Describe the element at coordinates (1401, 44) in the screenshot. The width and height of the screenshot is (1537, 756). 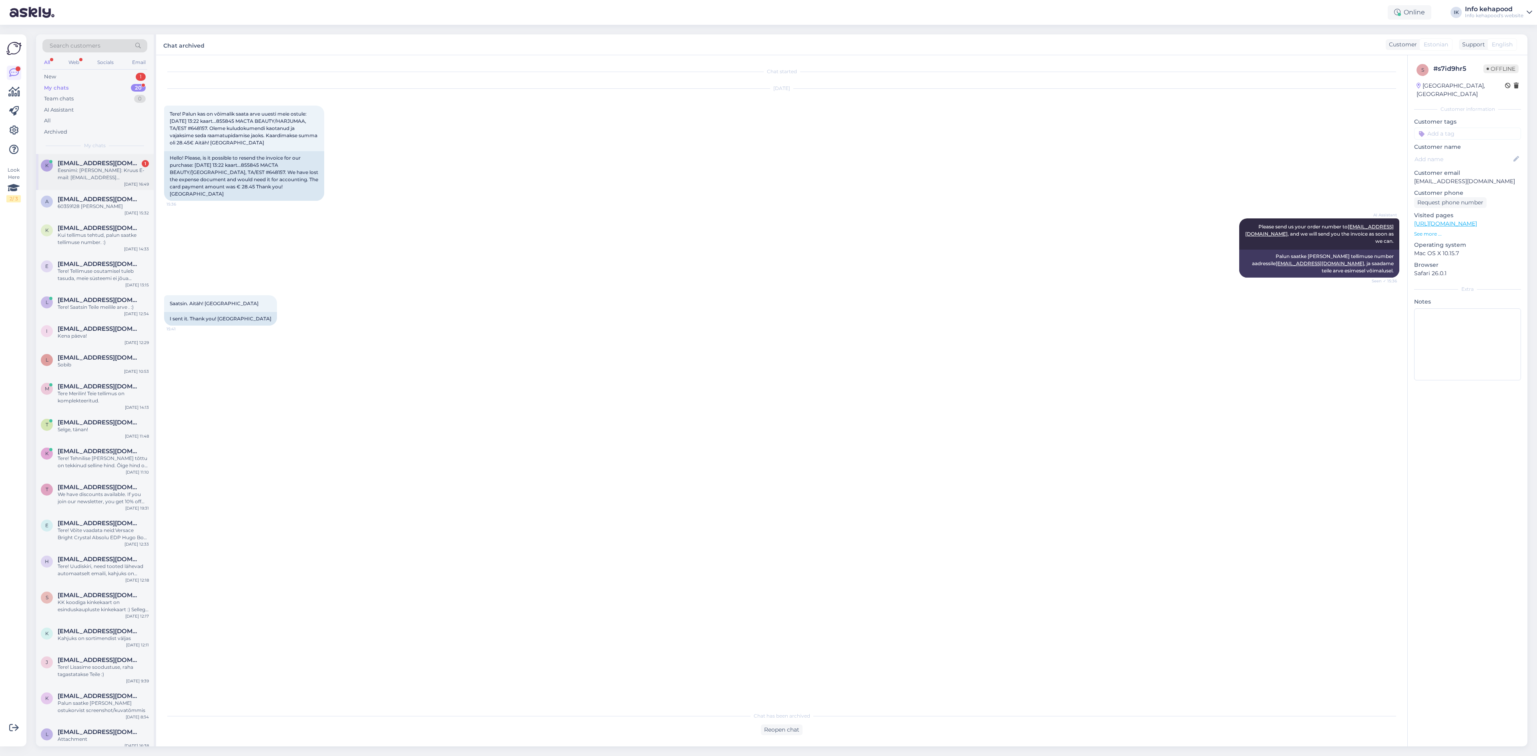
I see `div: Customer` at that location.